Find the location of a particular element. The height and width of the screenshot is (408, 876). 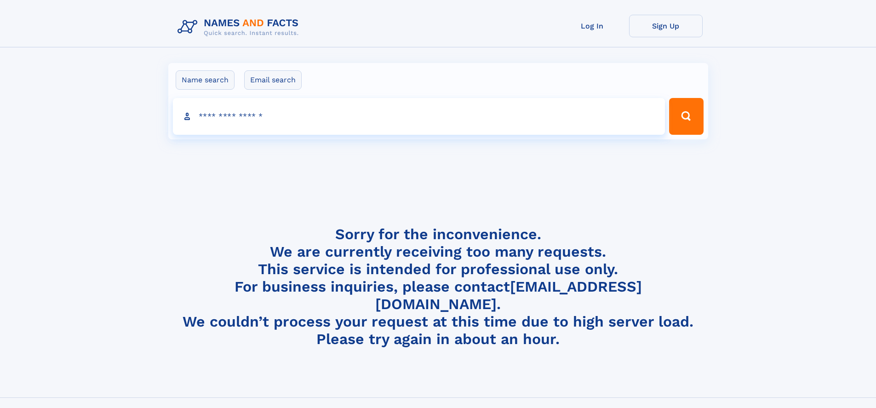

h4: Sorry for the inconvenience. We are currently receiving too many requests. This service is intend... is located at coordinates (438, 286).